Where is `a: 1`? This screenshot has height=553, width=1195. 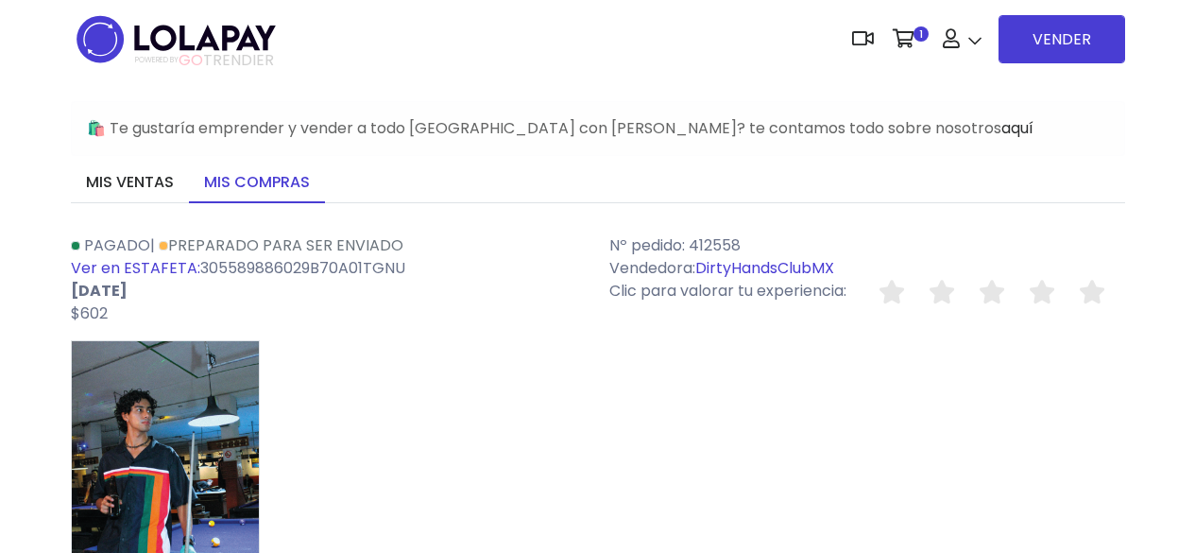
a: 1 is located at coordinates (908, 39).